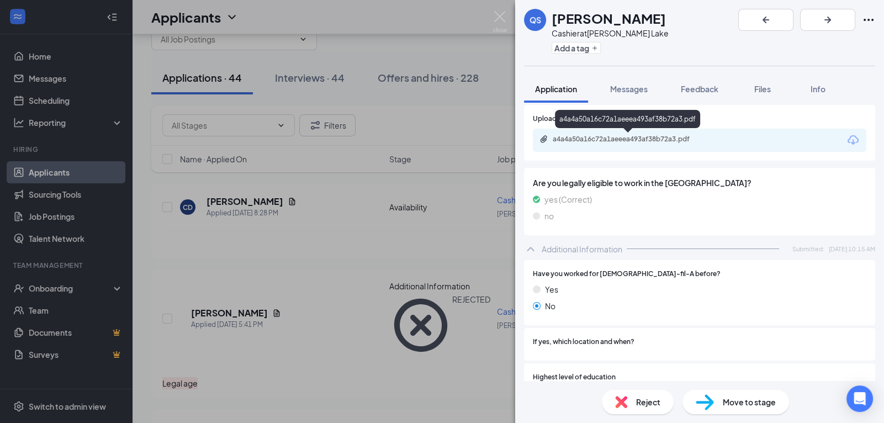 The height and width of the screenshot is (423, 884). I want to click on svg: Ellipses, so click(869, 20).